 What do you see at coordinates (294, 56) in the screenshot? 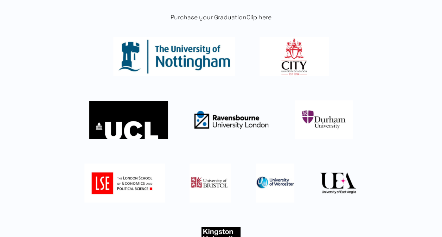
I see `img: City` at bounding box center [294, 56].